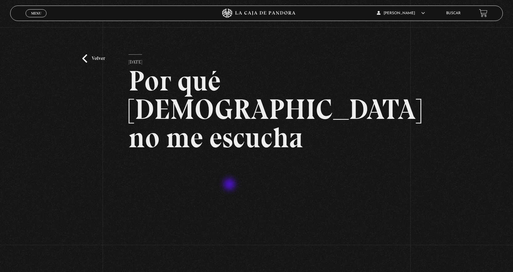 The image size is (513, 272). What do you see at coordinates (36, 18) in the screenshot?
I see `span: Cerrar` at bounding box center [36, 18].